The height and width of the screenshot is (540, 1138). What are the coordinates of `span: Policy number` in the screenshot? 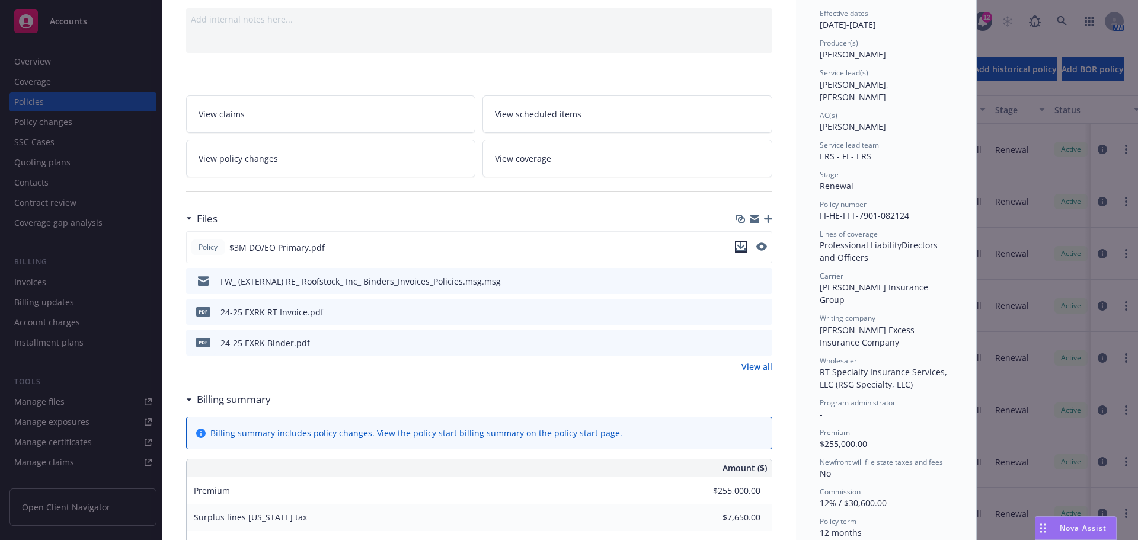 It's located at (843, 204).